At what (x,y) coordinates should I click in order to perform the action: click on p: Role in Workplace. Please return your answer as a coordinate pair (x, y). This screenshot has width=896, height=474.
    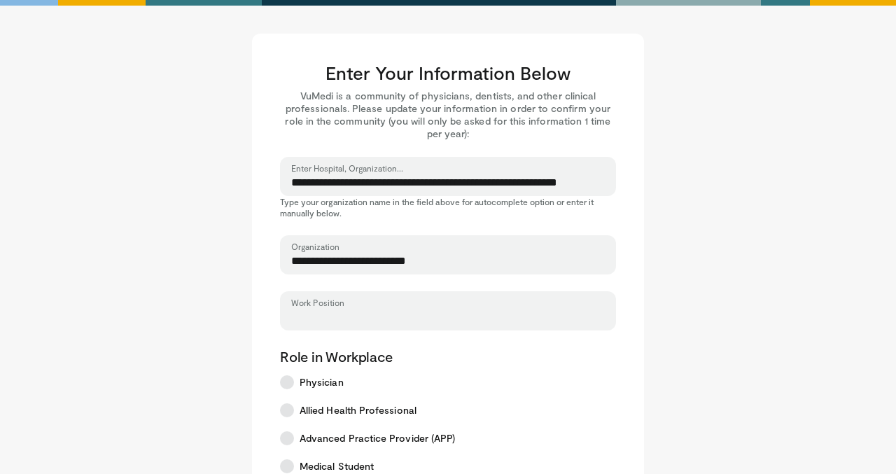
    Looking at the image, I should click on (448, 356).